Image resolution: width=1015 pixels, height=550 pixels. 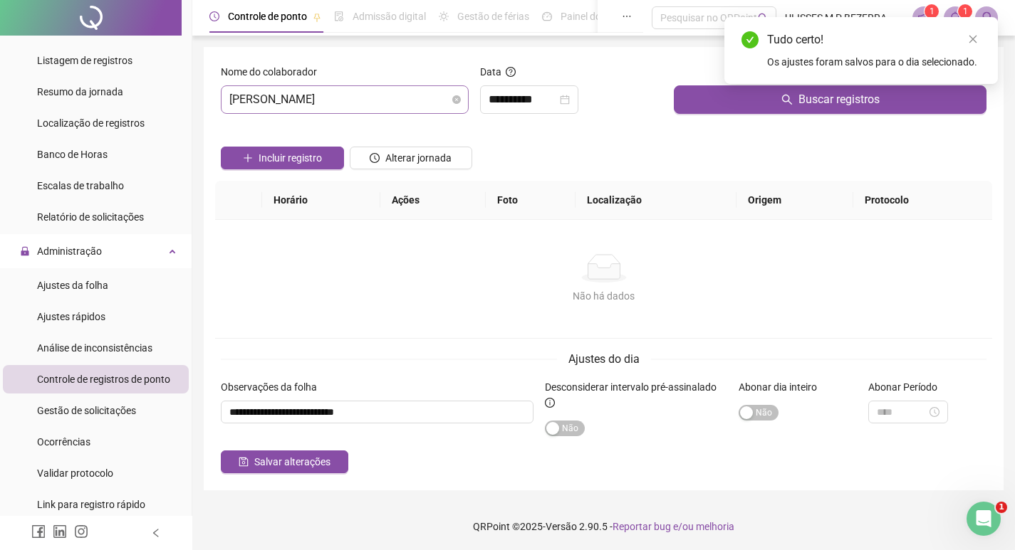 What do you see at coordinates (588, 16) in the screenshot?
I see `span: Painel do DP` at bounding box center [588, 16].